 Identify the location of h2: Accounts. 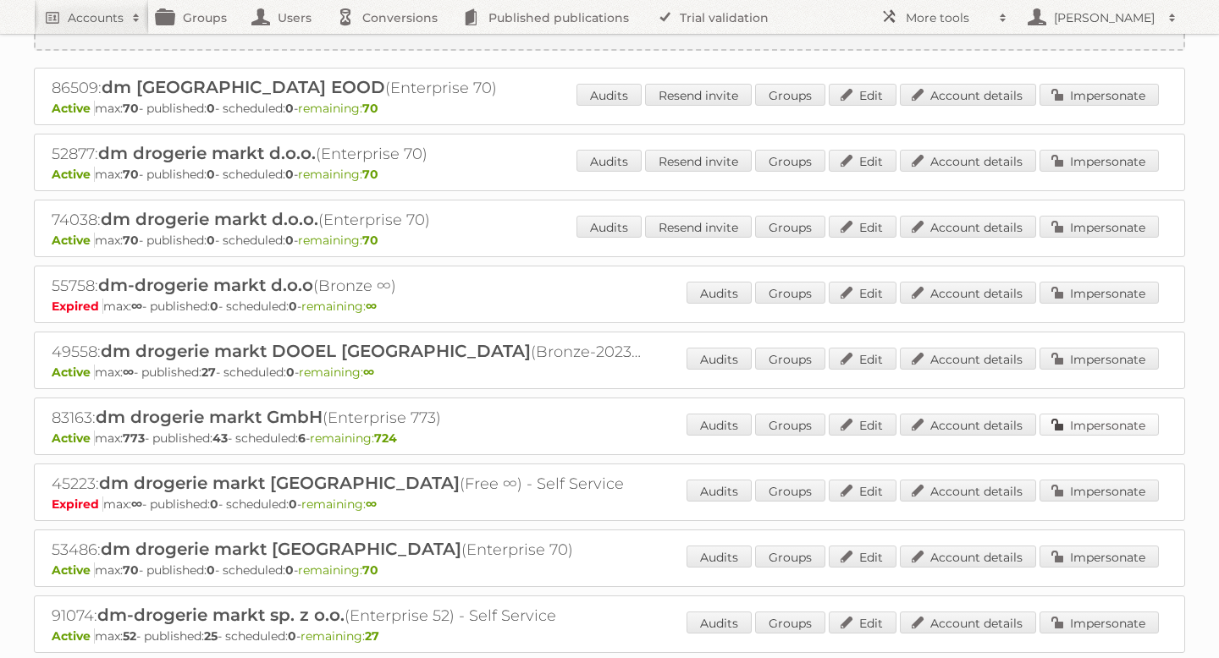
(96, 18).